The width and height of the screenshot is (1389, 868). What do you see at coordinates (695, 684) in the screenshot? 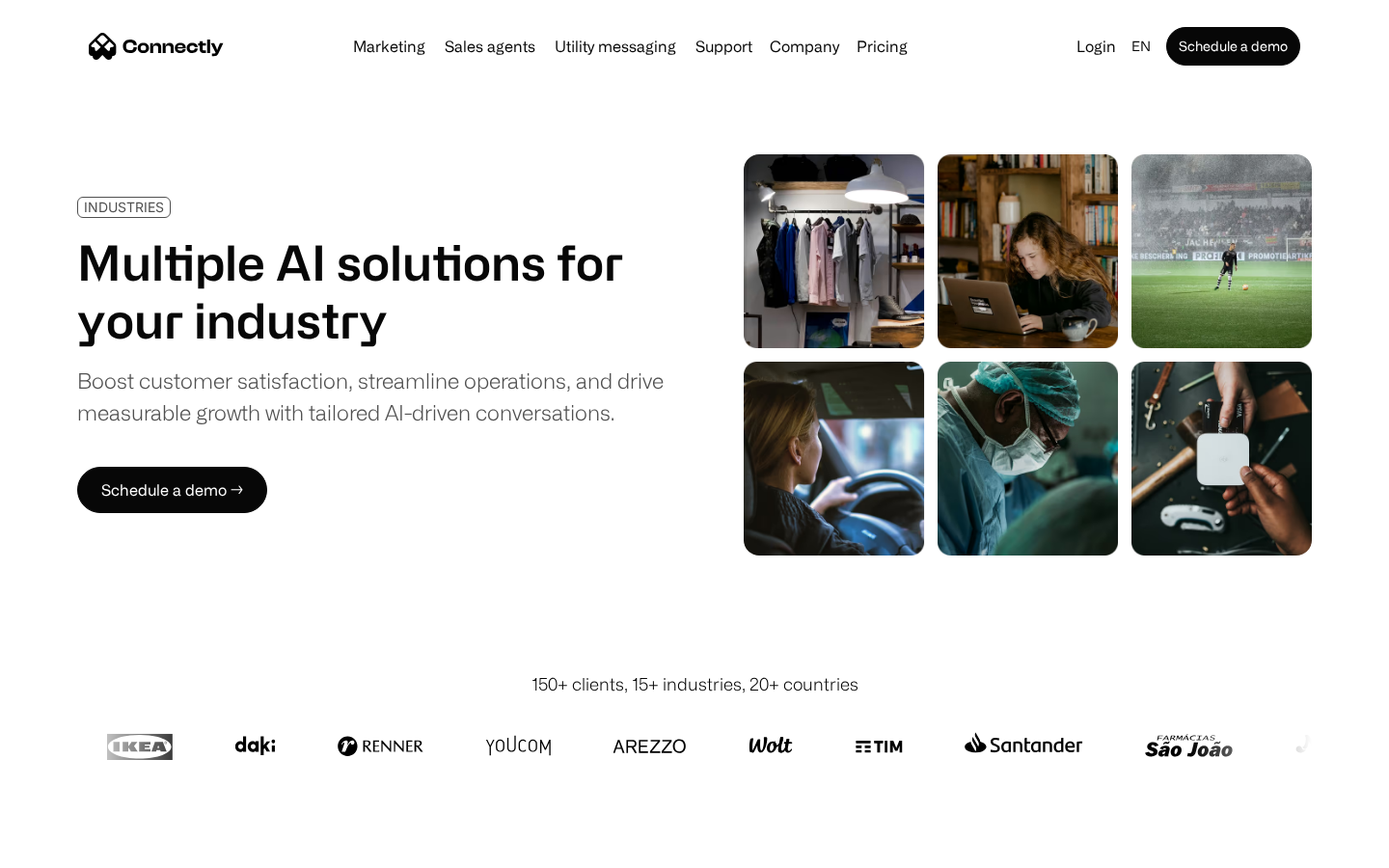
I see `div: 150+ clients, 15+ industries, 20+ countries` at bounding box center [695, 684].